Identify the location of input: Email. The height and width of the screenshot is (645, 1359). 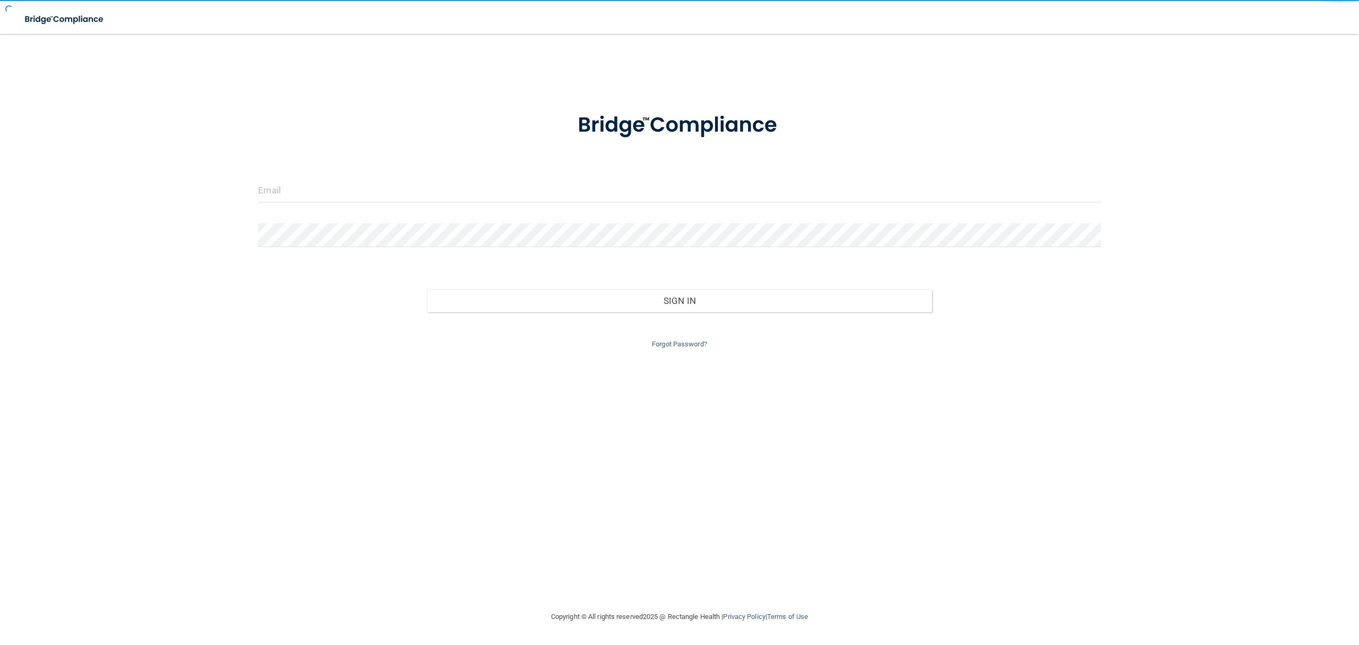
(679, 190).